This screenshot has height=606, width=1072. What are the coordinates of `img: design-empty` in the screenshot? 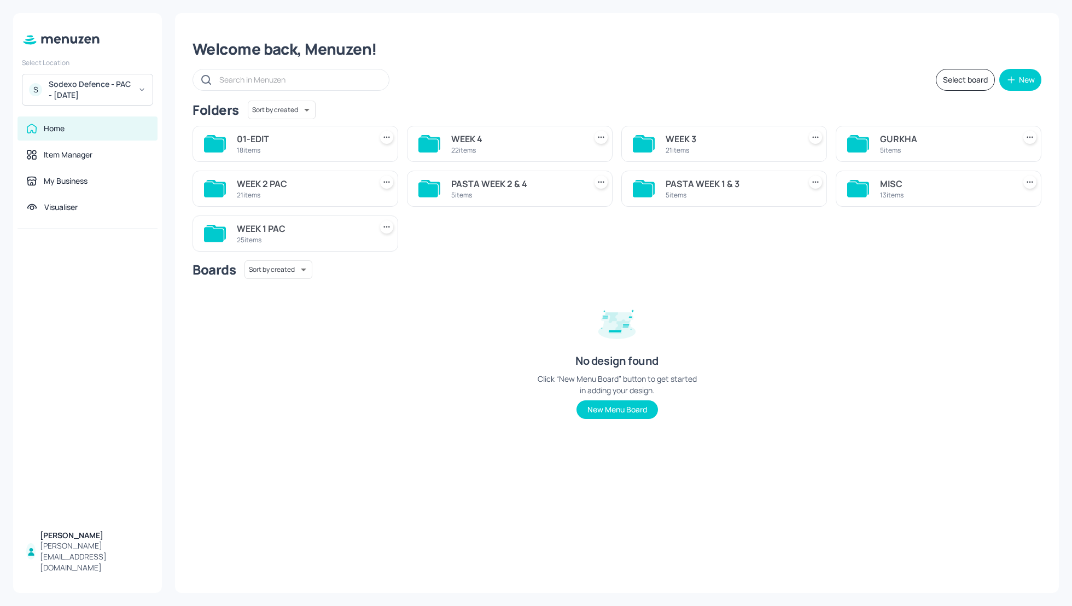 It's located at (617, 322).